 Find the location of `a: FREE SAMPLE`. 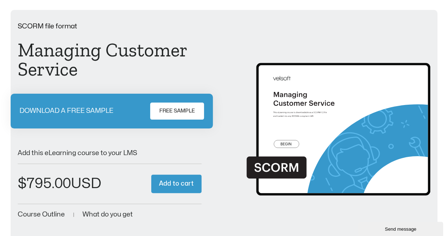

a: FREE SAMPLE is located at coordinates (177, 111).